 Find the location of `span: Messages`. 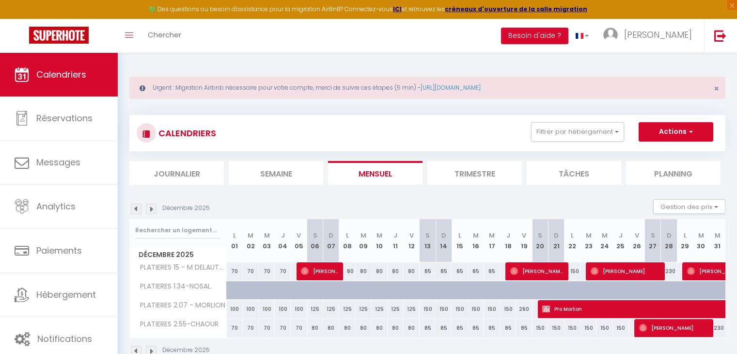

span: Messages is located at coordinates (58, 162).